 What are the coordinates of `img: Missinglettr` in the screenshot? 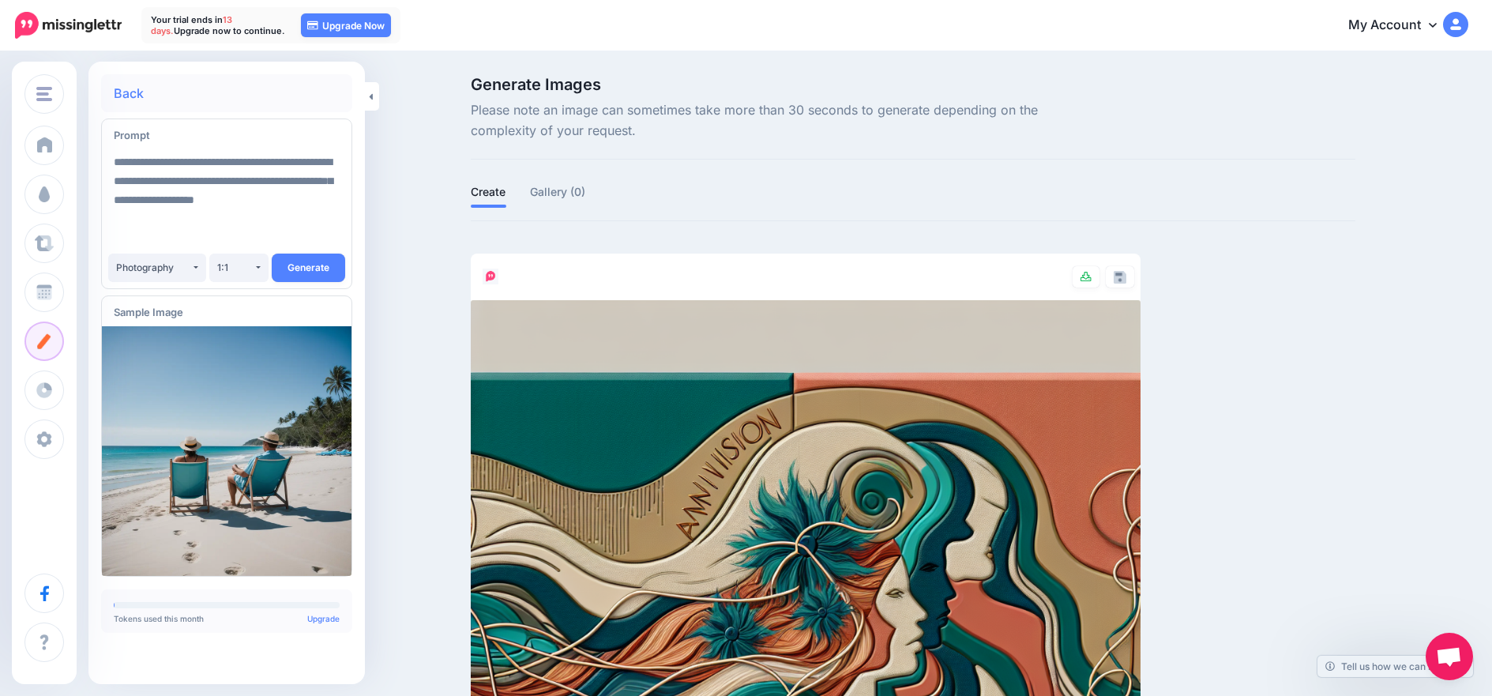 It's located at (68, 25).